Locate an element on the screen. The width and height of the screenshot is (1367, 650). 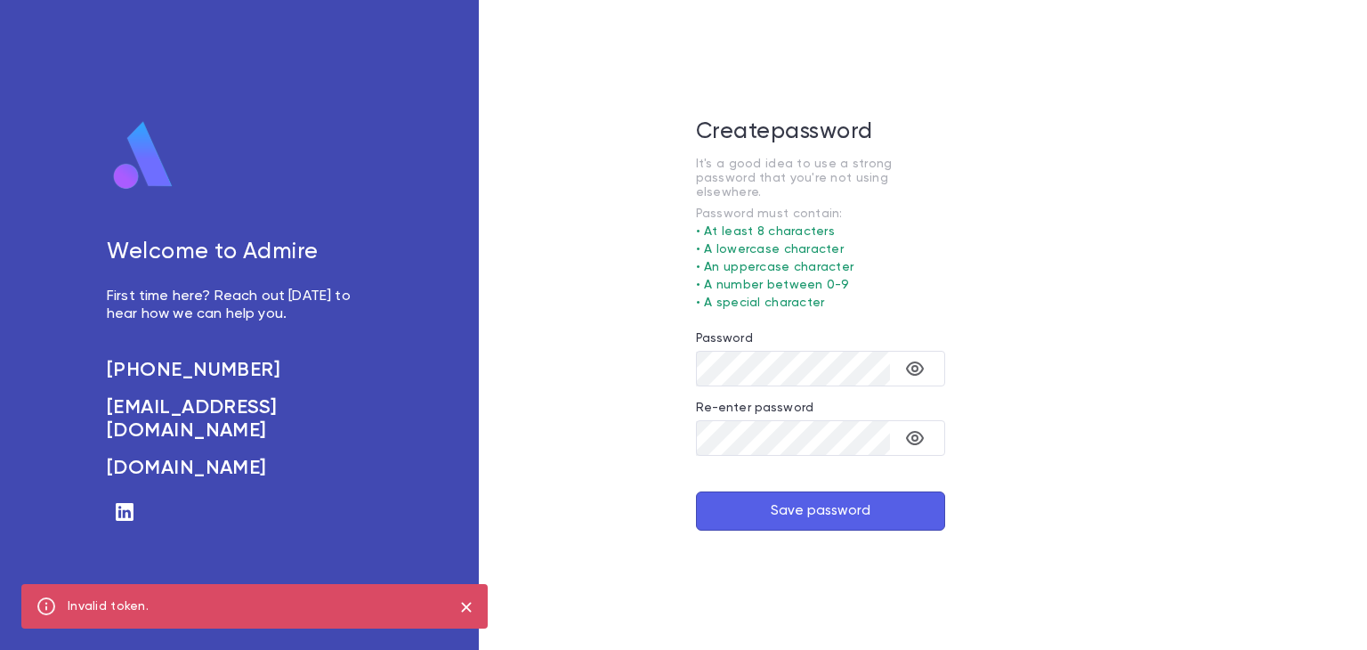
img: logo is located at coordinates (143, 156).